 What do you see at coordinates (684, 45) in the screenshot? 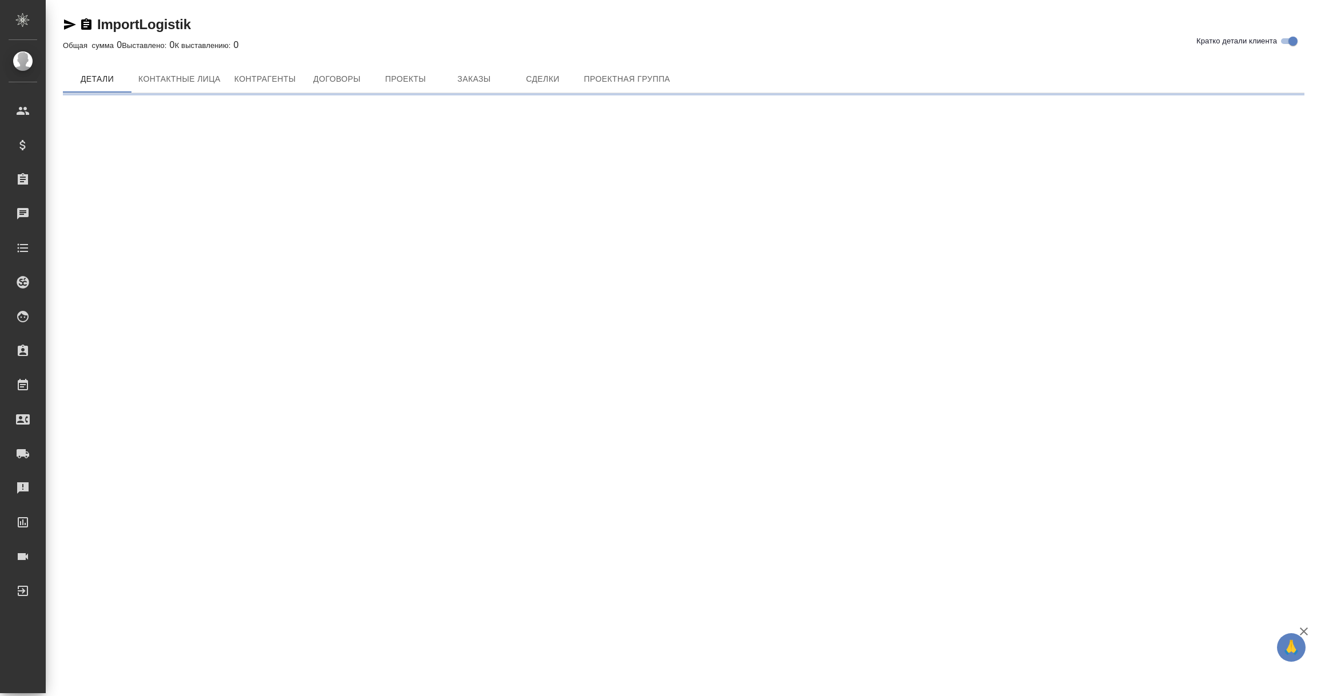
I see `div: 0 0 0` at bounding box center [684, 45].